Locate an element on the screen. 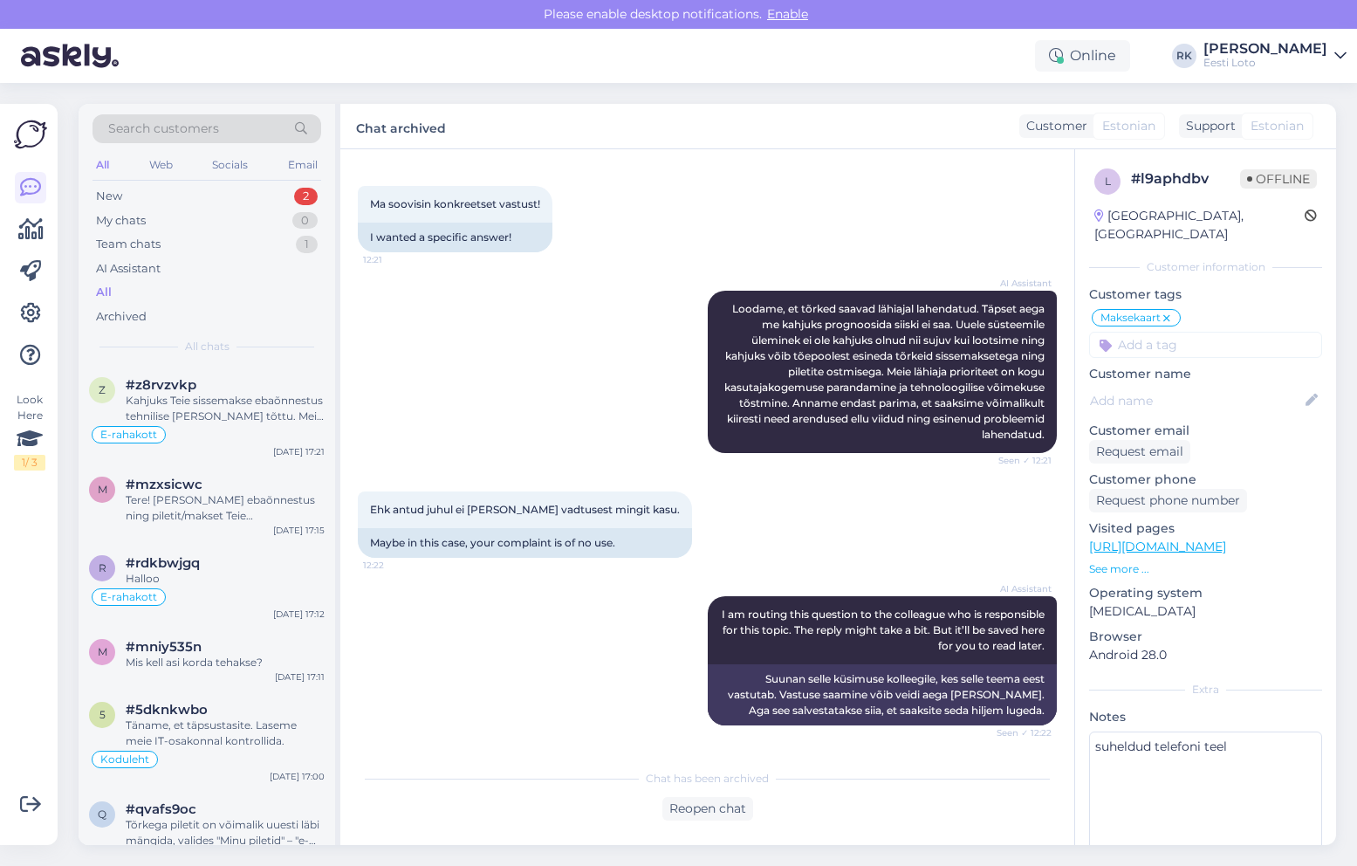  div: Team chats is located at coordinates (128, 244).